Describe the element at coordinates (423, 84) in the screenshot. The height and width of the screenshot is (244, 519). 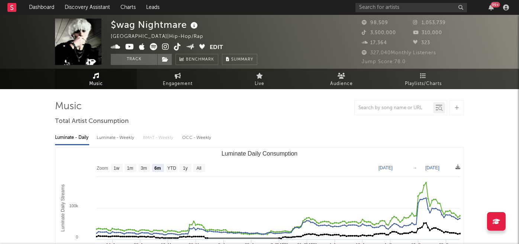
I see `span: Playlists/Charts` at that location.